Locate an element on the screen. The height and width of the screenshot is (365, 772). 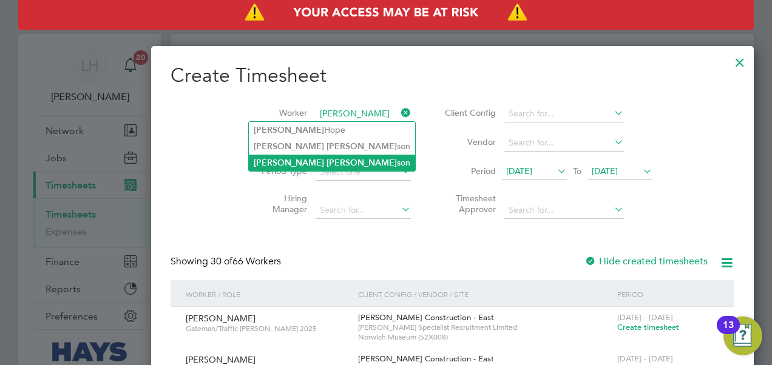
div: 13 is located at coordinates (728, 333).